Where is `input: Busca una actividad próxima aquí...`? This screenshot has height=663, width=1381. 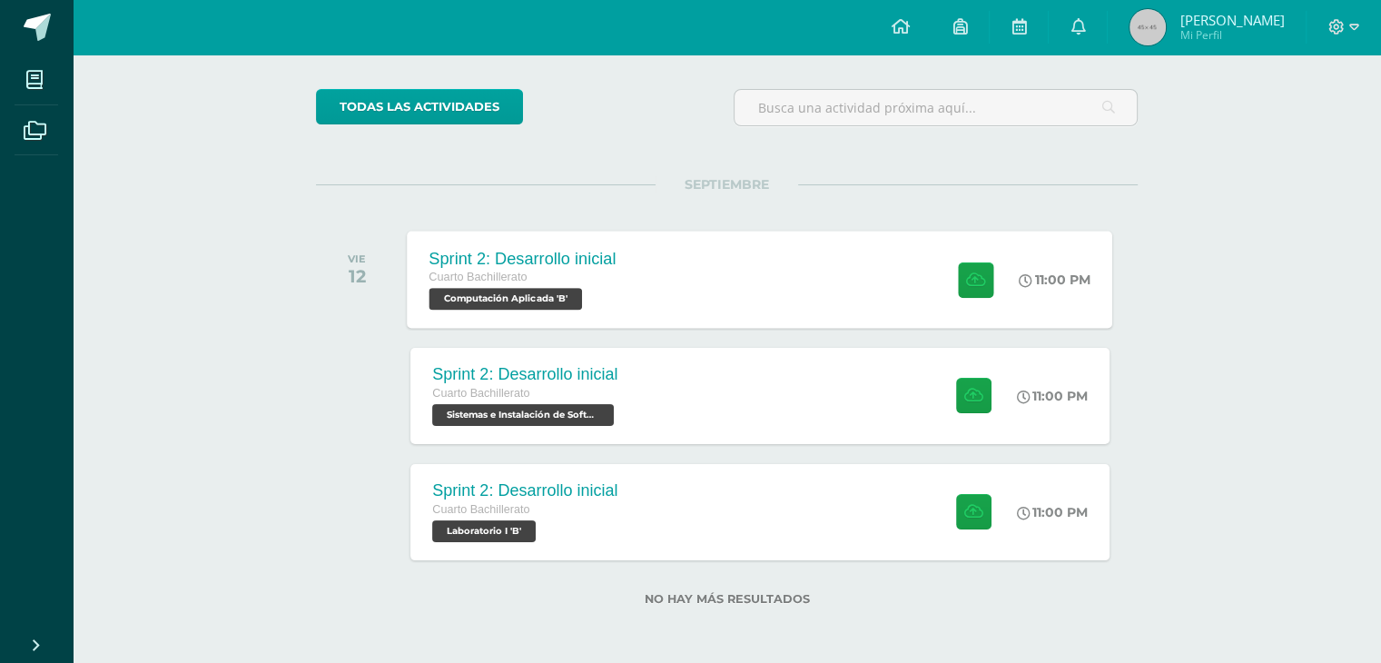 input: Busca una actividad próxima aquí... is located at coordinates (935, 107).